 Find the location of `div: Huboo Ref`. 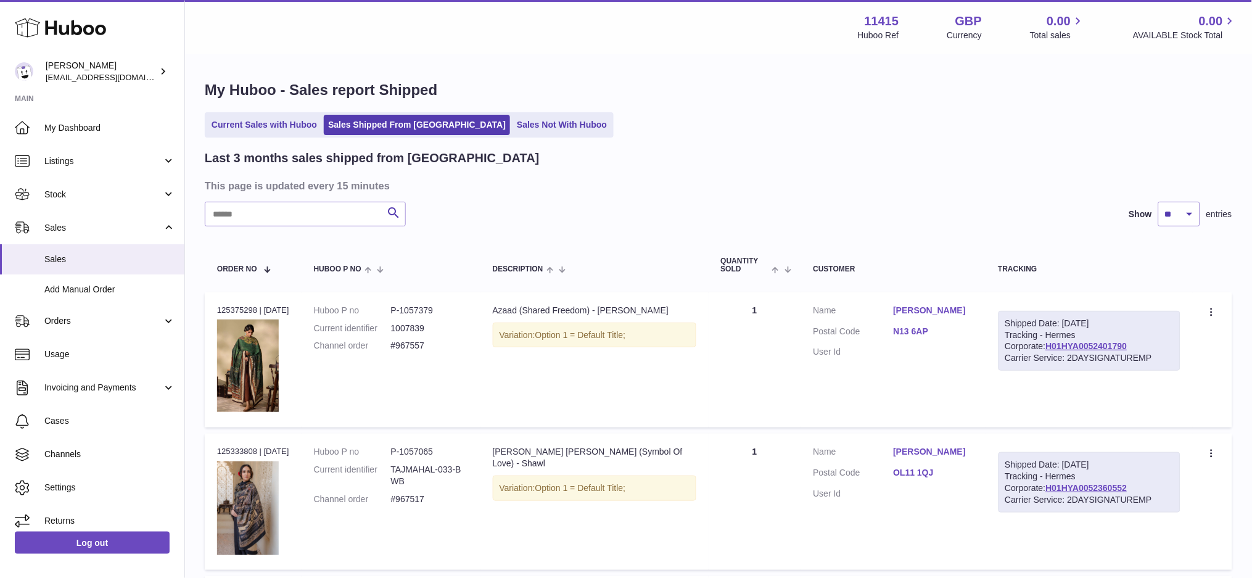

div: Huboo Ref is located at coordinates (878, 35).